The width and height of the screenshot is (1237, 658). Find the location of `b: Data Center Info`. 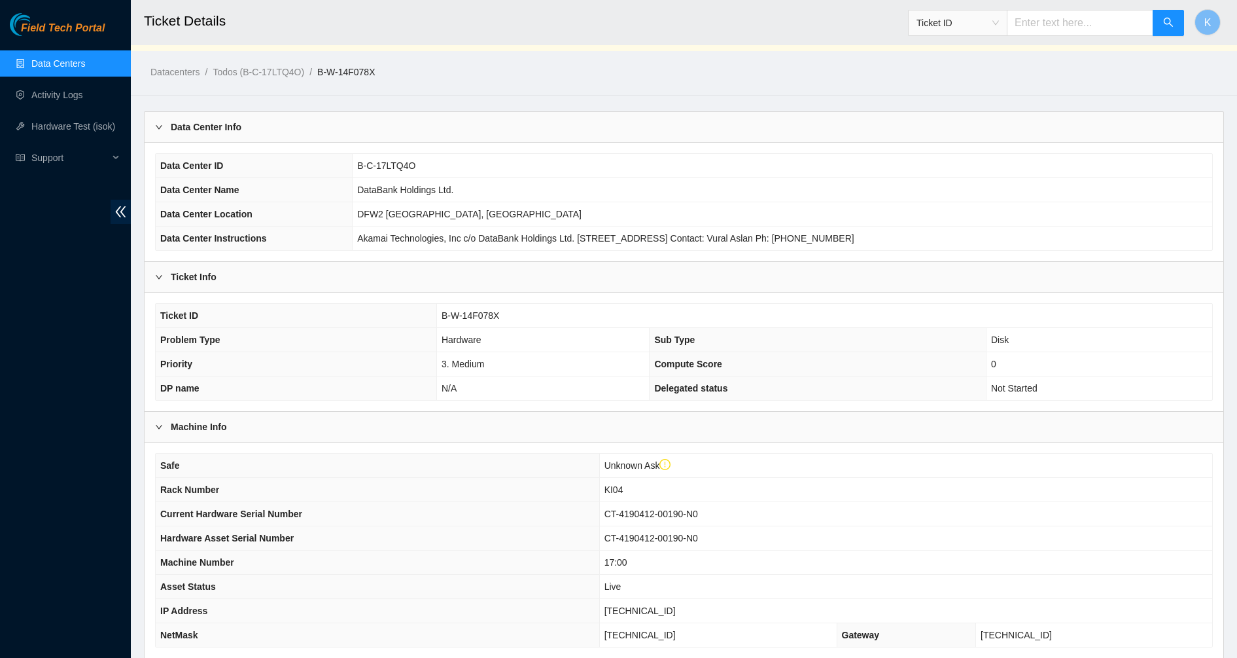

b: Data Center Info is located at coordinates (206, 127).